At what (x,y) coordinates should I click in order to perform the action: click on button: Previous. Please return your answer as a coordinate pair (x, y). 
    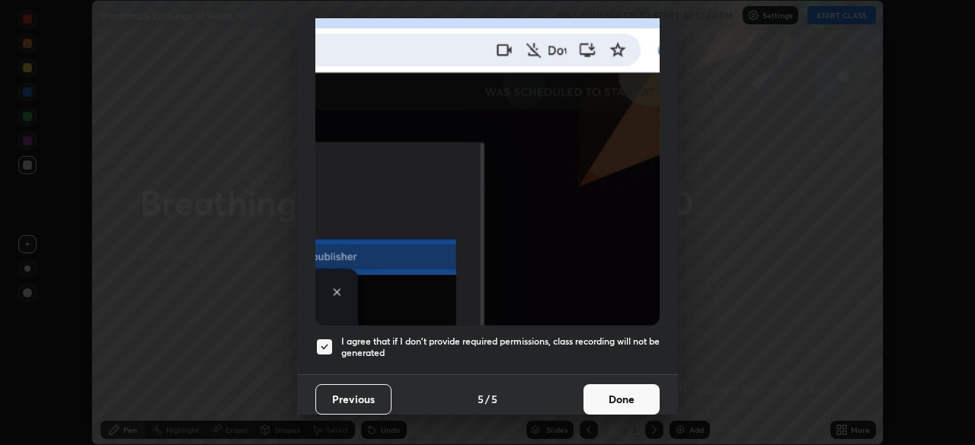
    Looking at the image, I should click on (353, 400).